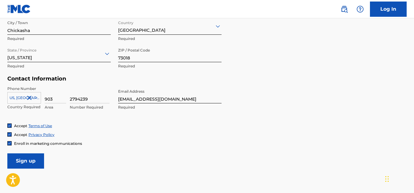 The height and width of the screenshot is (193, 414). Describe the element at coordinates (360, 9) in the screenshot. I see `img: help` at that location.